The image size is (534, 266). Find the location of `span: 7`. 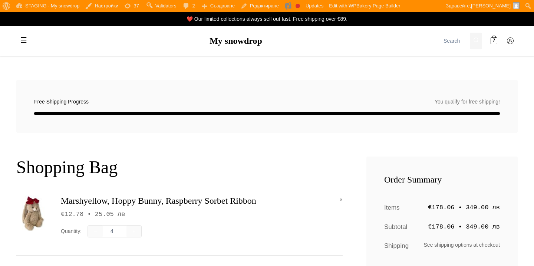

span: 7 is located at coordinates (494, 41).